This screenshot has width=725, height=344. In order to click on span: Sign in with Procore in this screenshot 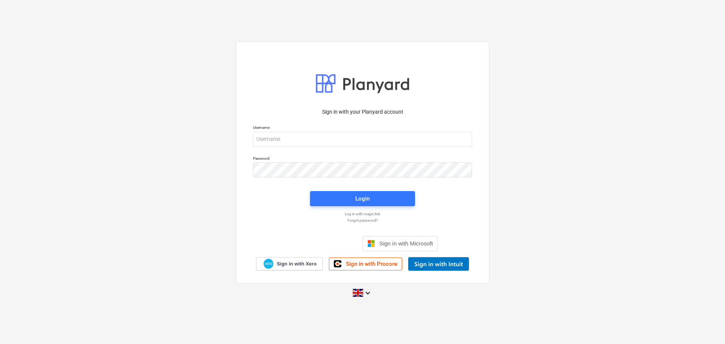, I will do `click(371, 264)`.